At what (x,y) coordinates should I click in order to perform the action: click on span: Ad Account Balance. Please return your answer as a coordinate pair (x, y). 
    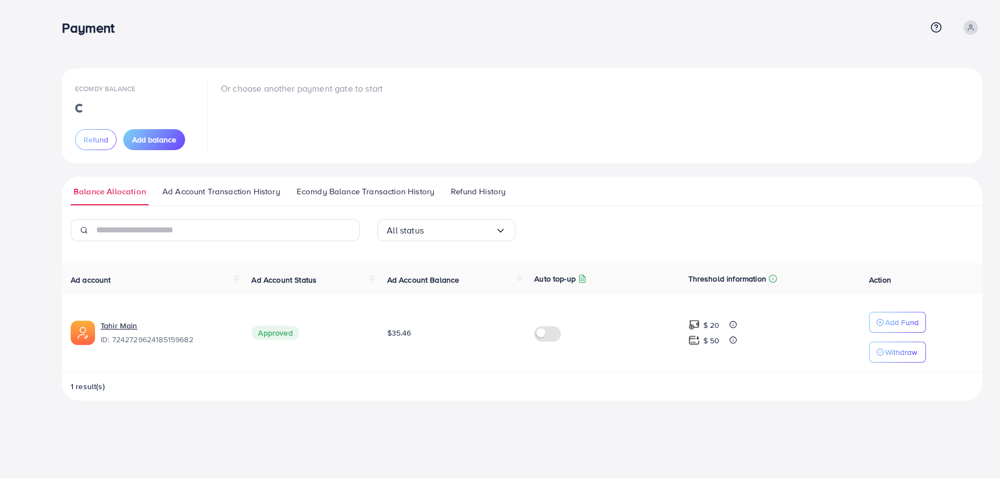
    Looking at the image, I should click on (423, 280).